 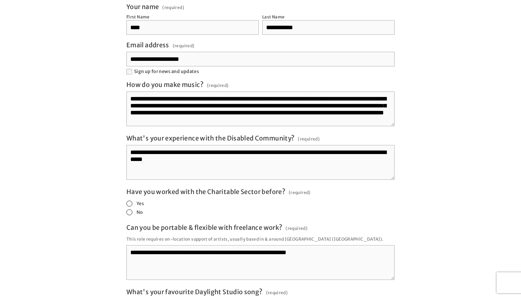 I want to click on span: Yes, so click(x=140, y=204).